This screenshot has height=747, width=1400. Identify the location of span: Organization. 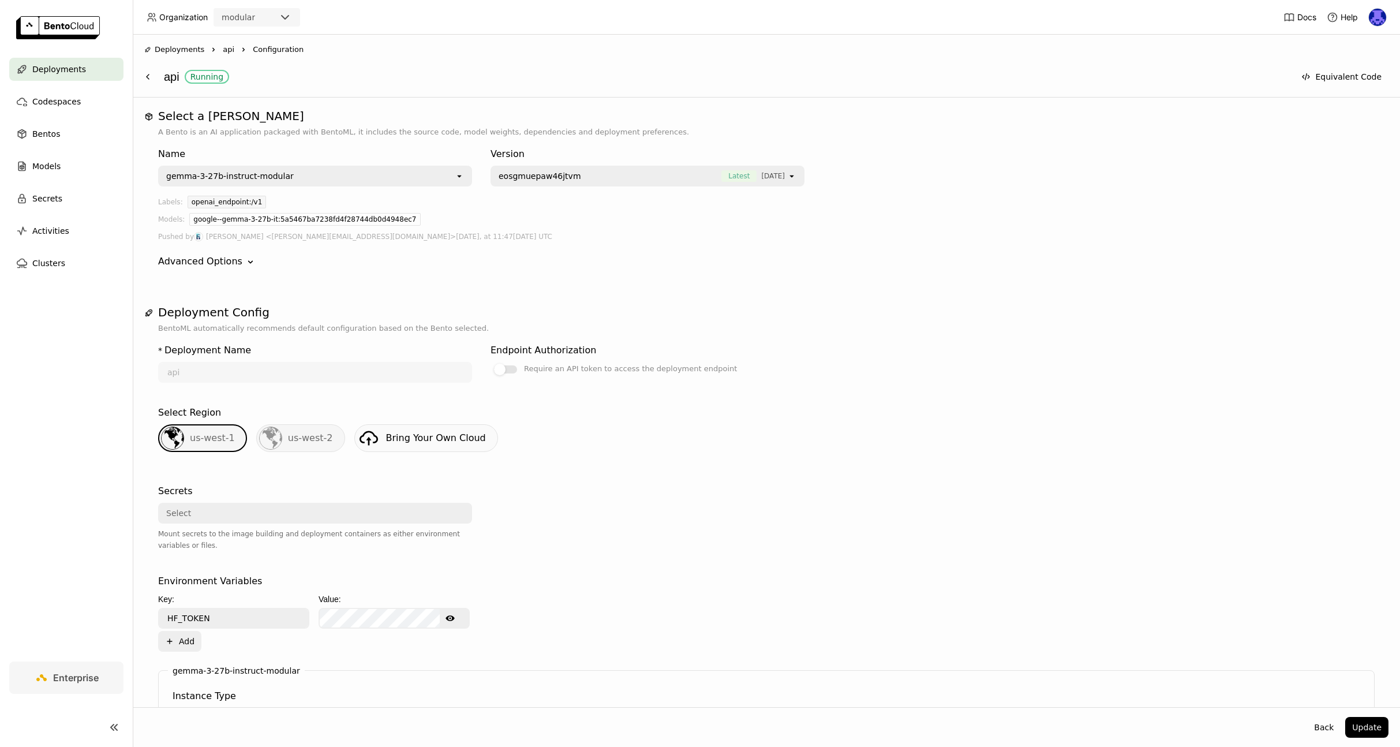
(183, 17).